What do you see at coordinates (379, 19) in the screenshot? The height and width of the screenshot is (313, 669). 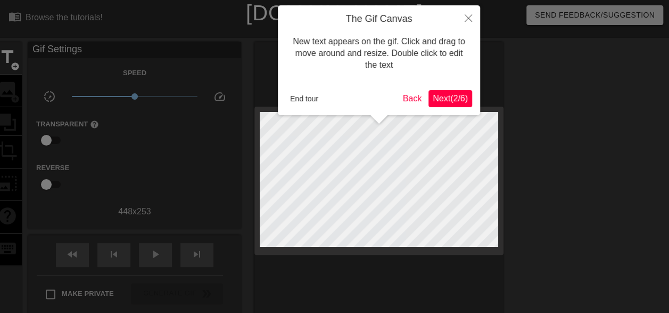 I see `h4: The Gif Canvas` at bounding box center [379, 19].